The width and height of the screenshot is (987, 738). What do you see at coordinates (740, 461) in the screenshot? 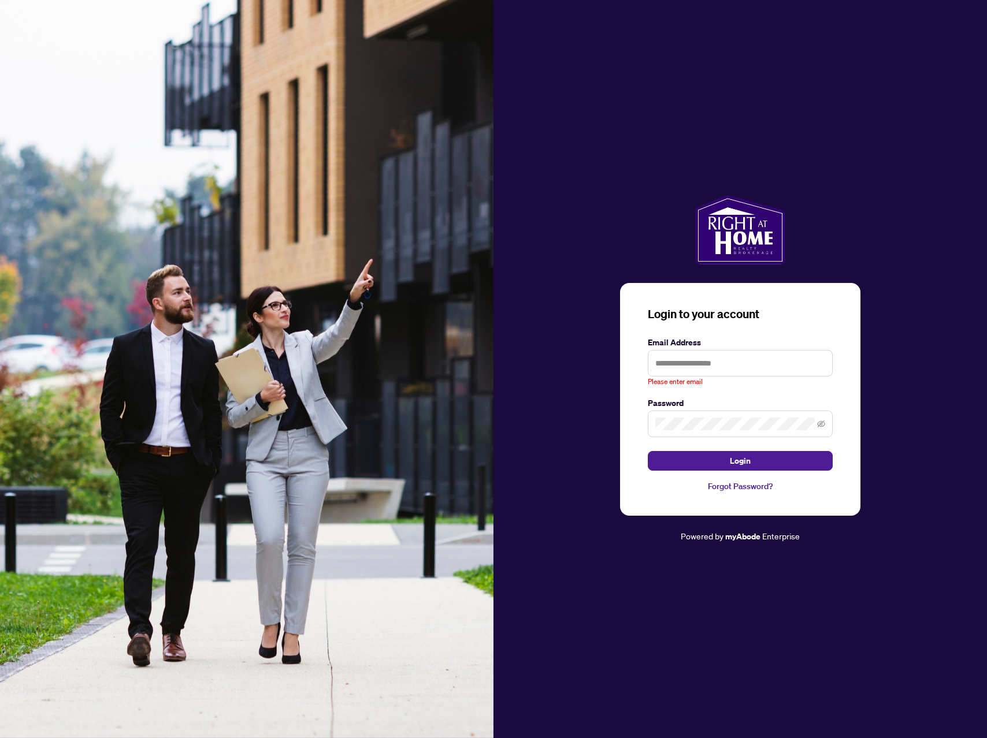
I see `button: Login` at bounding box center [740, 461].